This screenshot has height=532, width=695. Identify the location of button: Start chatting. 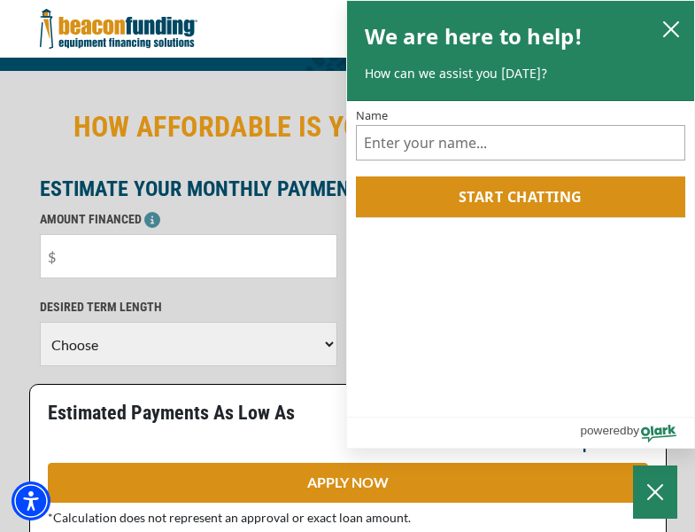
(521, 197).